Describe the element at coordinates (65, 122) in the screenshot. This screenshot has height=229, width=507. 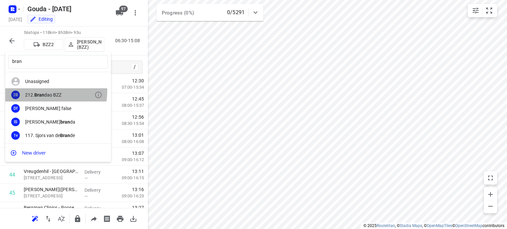
I see `b: bran` at that location.